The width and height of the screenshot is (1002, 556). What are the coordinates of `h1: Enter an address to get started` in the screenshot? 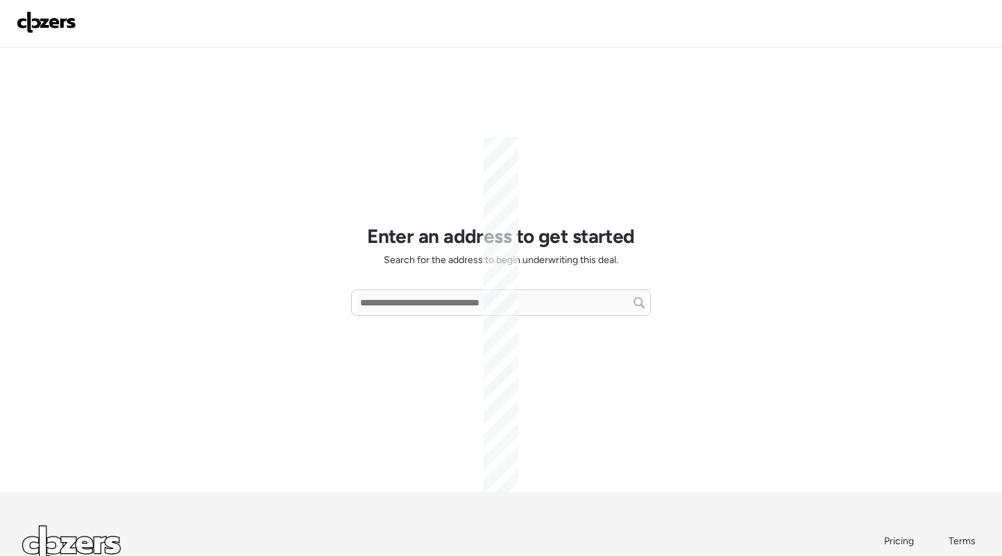 It's located at (501, 236).